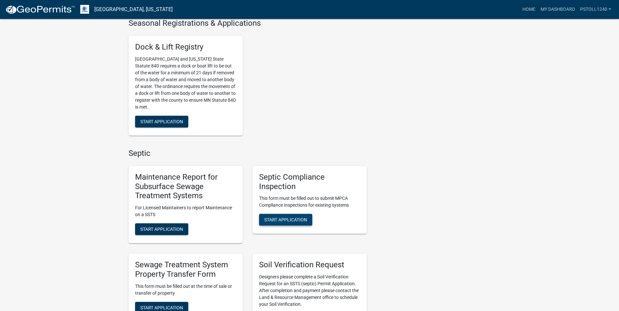 Image resolution: width=619 pixels, height=311 pixels. I want to click on p: For Licensed Maintainers to report Maintenance on a SSTS, so click(186, 212).